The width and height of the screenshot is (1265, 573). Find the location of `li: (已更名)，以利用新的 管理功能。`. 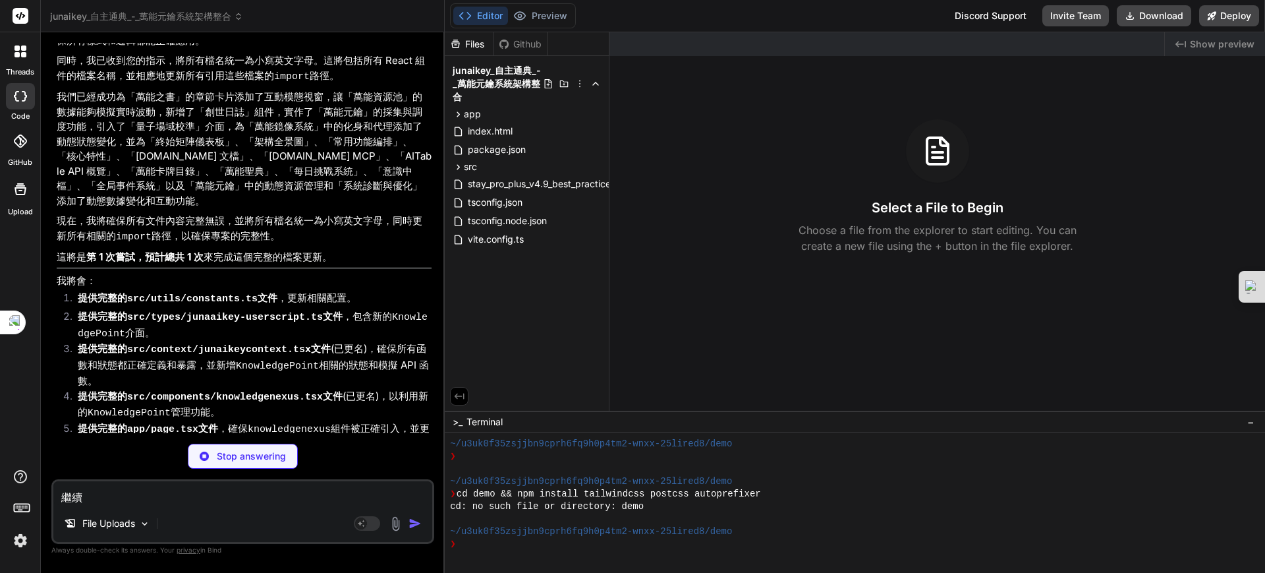

li: (已更名)，以利用新的 管理功能。 is located at coordinates (249, 405).